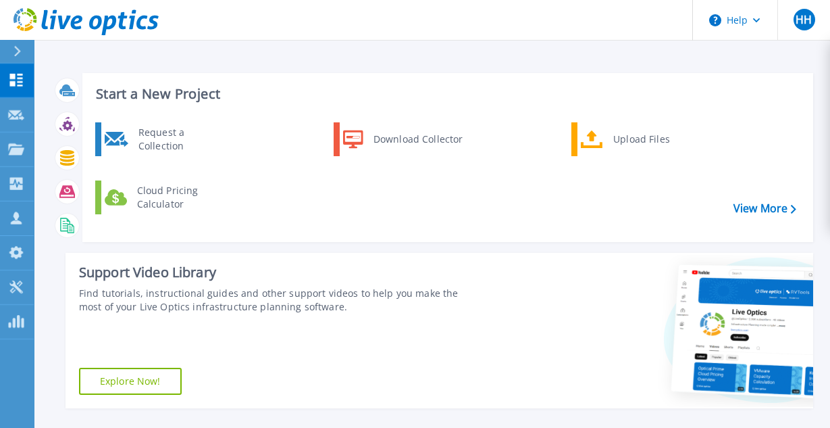 The height and width of the screenshot is (428, 830). I want to click on a: View More, so click(765, 208).